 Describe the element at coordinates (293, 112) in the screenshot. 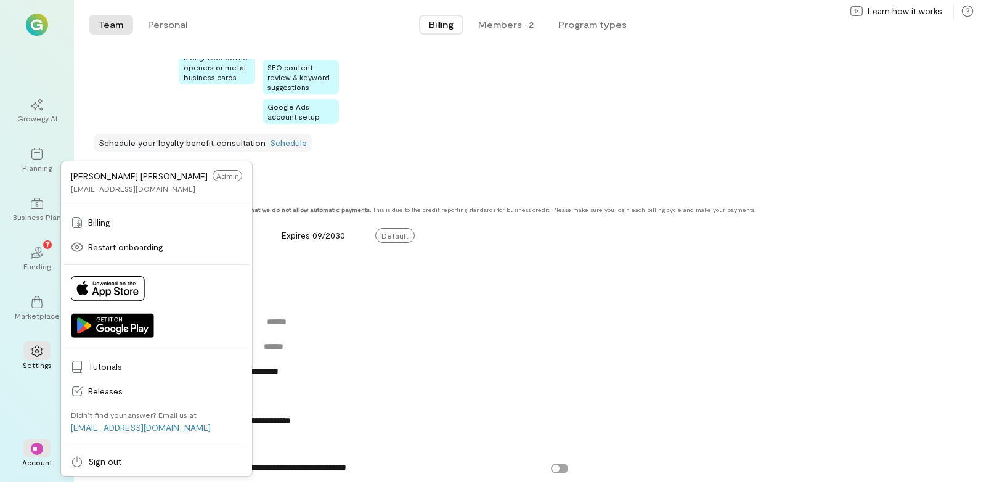

I see `span: Google Ads account setup` at that location.